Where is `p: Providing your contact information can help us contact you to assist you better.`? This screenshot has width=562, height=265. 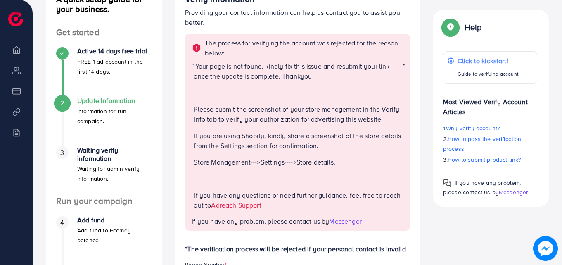
p: Providing your contact information can help us contact you to assist you better. is located at coordinates (297, 17).